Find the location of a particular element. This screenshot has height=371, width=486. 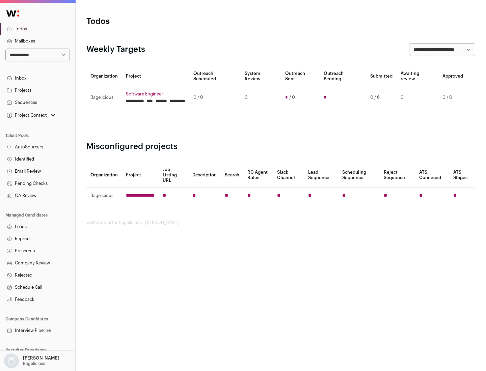

th: Scheduling Sequence is located at coordinates (359, 175).